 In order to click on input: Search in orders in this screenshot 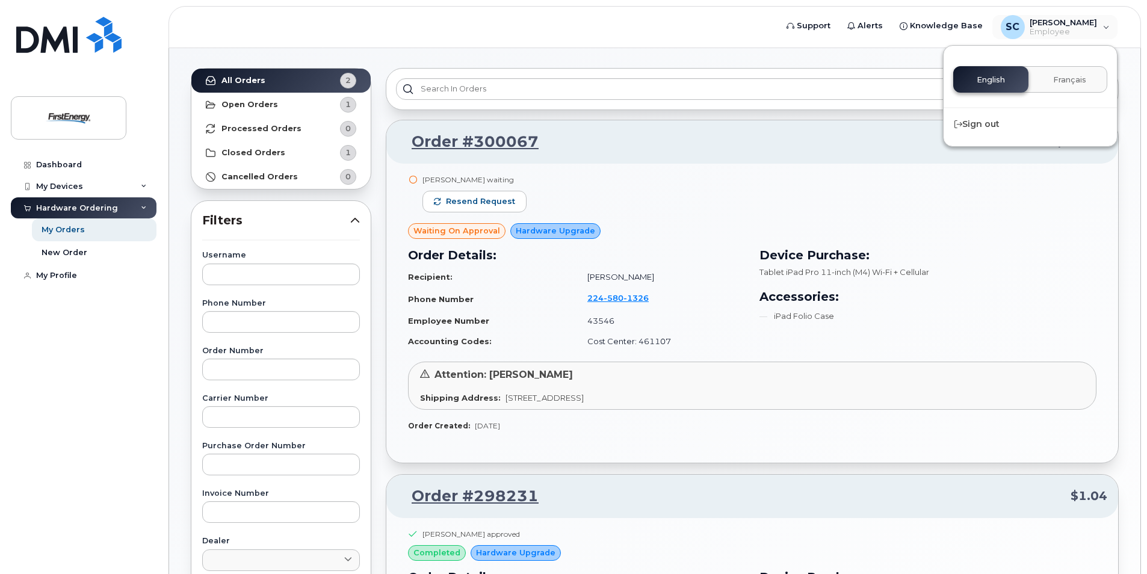, I will do `click(752, 89)`.